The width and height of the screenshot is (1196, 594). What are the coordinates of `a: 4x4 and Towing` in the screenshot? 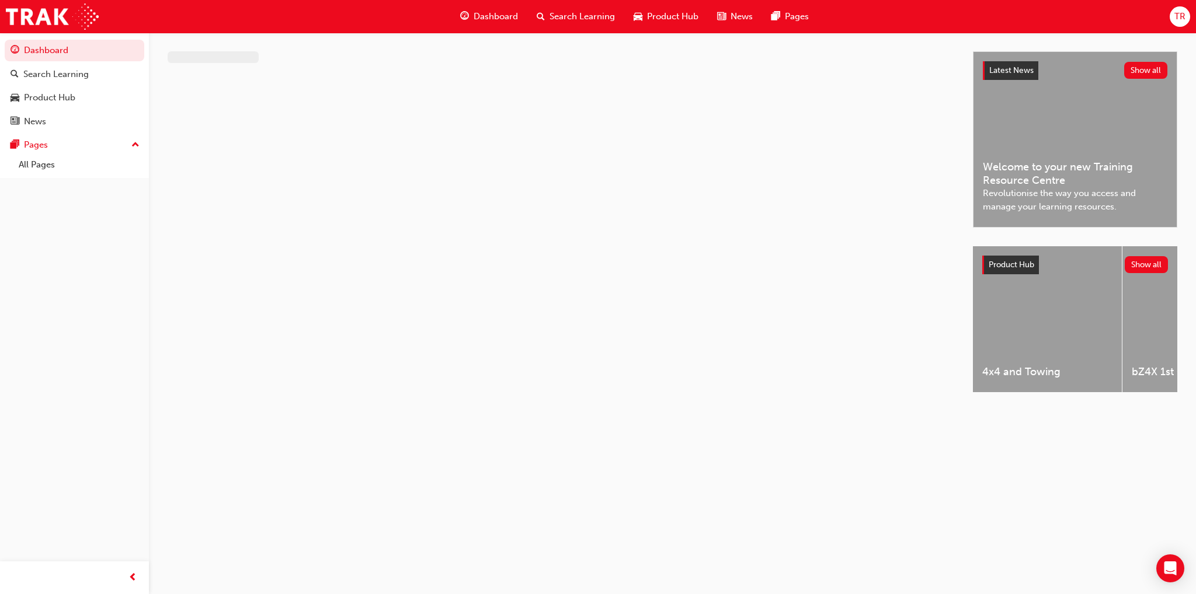 It's located at (1047, 319).